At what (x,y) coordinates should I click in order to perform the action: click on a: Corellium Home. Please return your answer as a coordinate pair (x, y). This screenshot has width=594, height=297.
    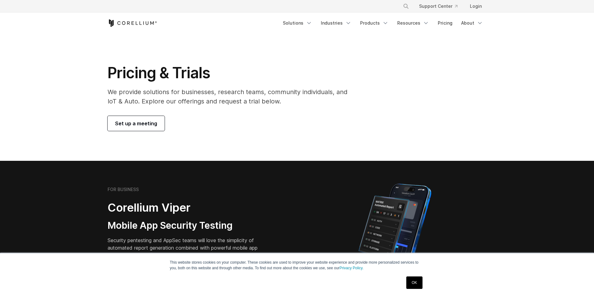
    Looking at the image, I should click on (132, 23).